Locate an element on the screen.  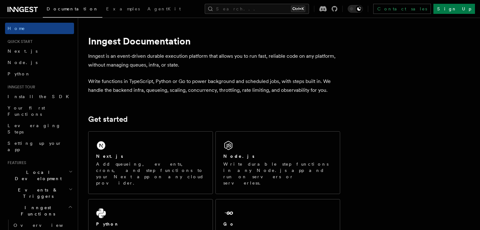
span: Home is located at coordinates (16, 28).